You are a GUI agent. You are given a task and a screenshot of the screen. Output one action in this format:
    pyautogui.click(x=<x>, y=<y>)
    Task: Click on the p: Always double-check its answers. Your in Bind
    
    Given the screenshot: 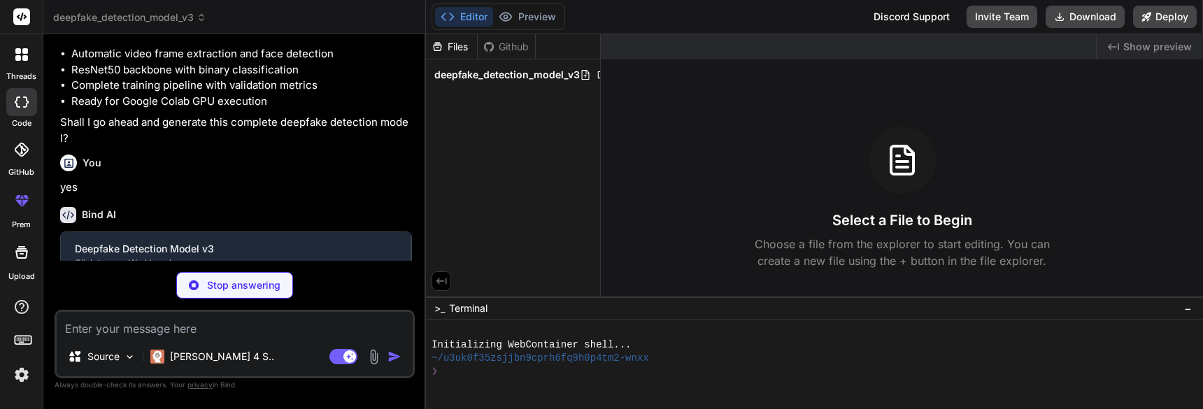 What is the action you would take?
    pyautogui.click(x=234, y=385)
    